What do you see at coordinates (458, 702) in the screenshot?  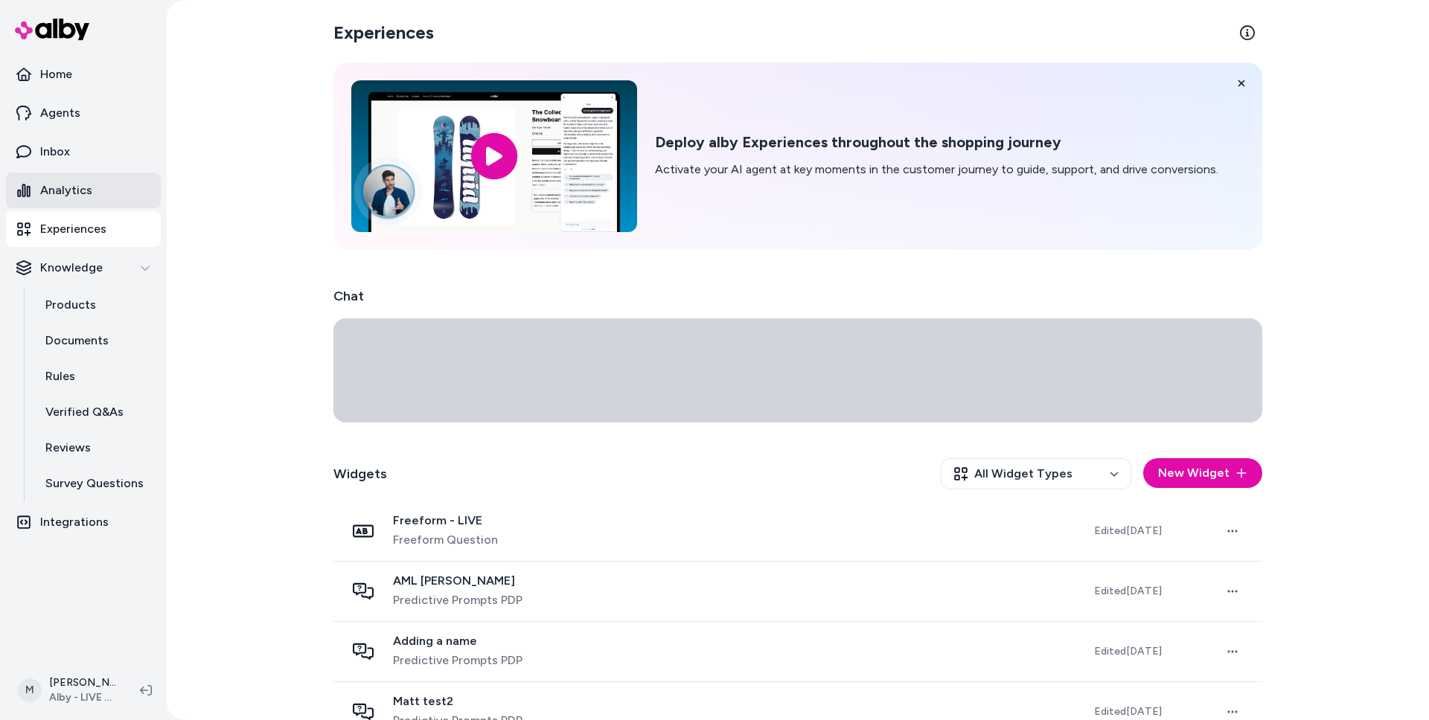 I see `span: Matt test2` at bounding box center [458, 702].